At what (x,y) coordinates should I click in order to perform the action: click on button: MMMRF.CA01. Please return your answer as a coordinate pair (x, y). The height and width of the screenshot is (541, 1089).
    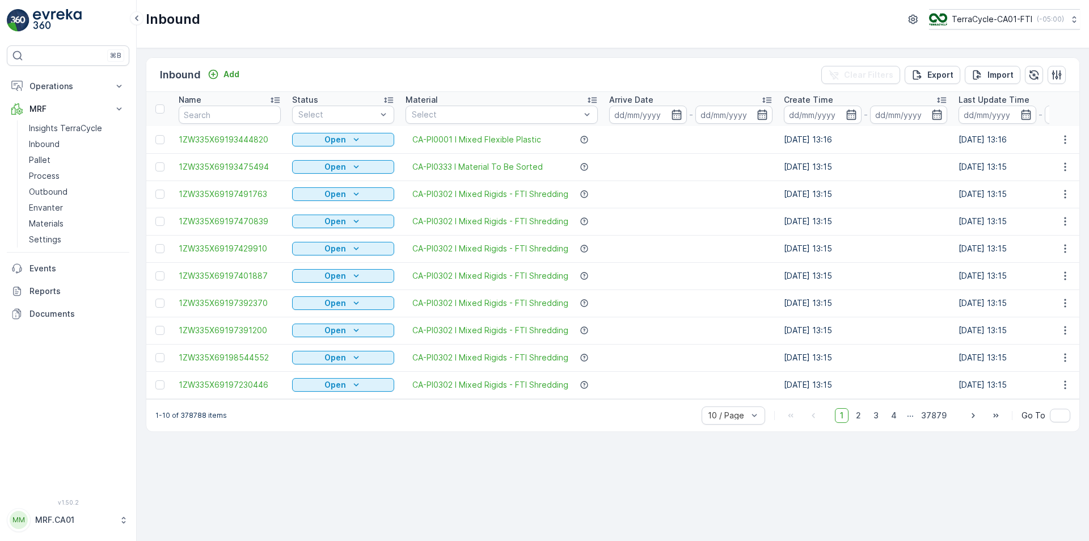
    Looking at the image, I should click on (68, 520).